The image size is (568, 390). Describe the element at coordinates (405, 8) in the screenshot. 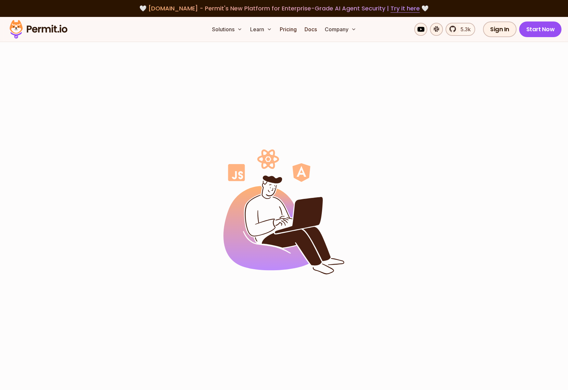

I see `a: Try it here` at that location.